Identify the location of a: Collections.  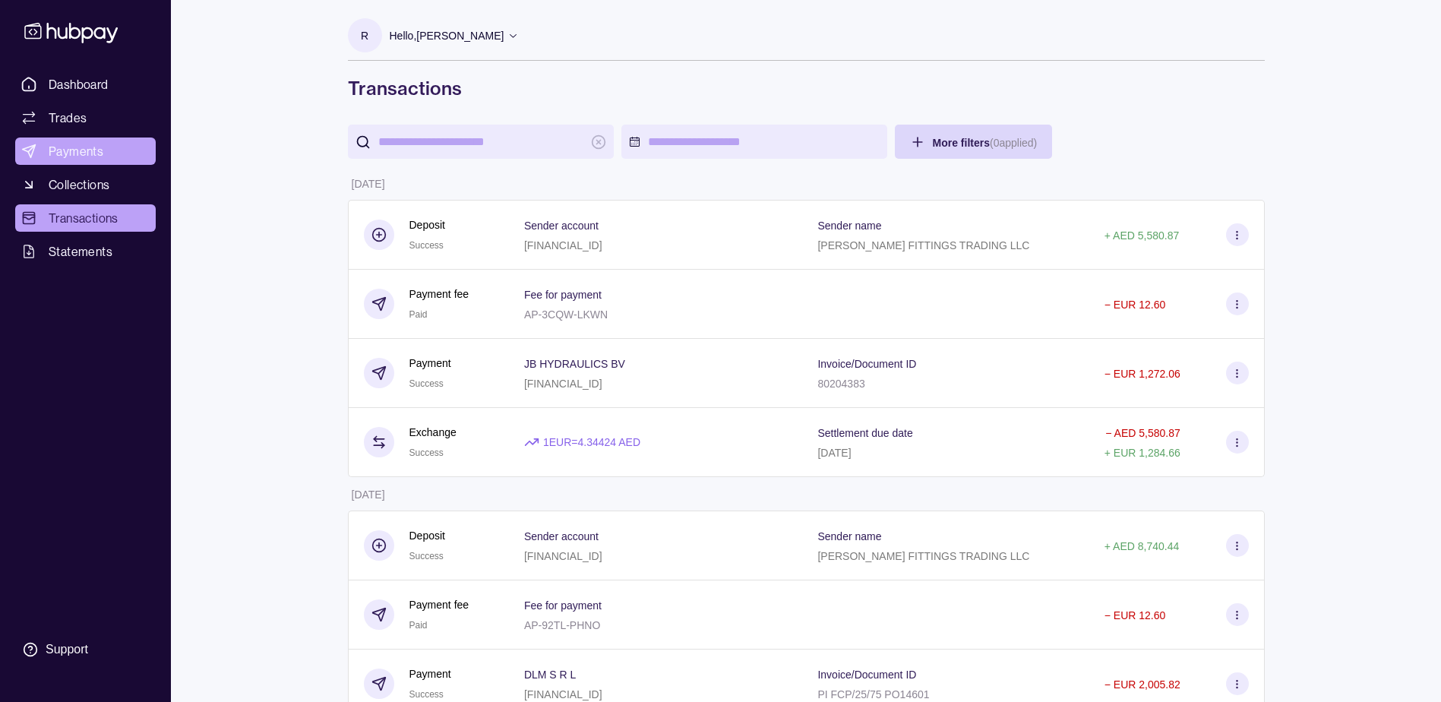
(85, 185).